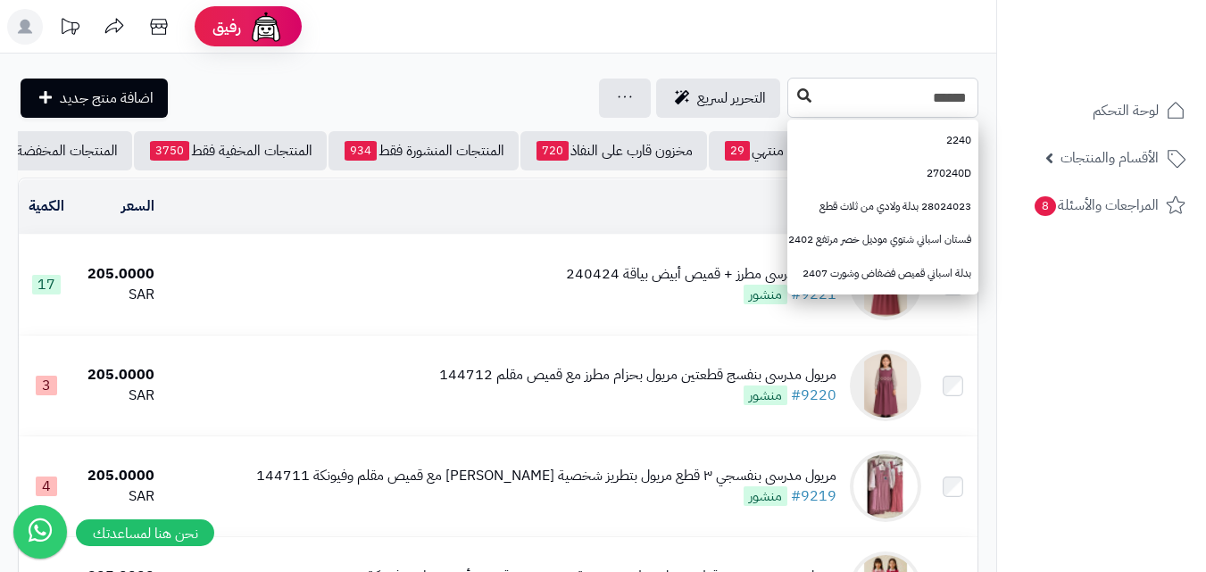 This screenshot has width=1206, height=572. Describe the element at coordinates (813, 395) in the screenshot. I see `a: #9220` at that location.